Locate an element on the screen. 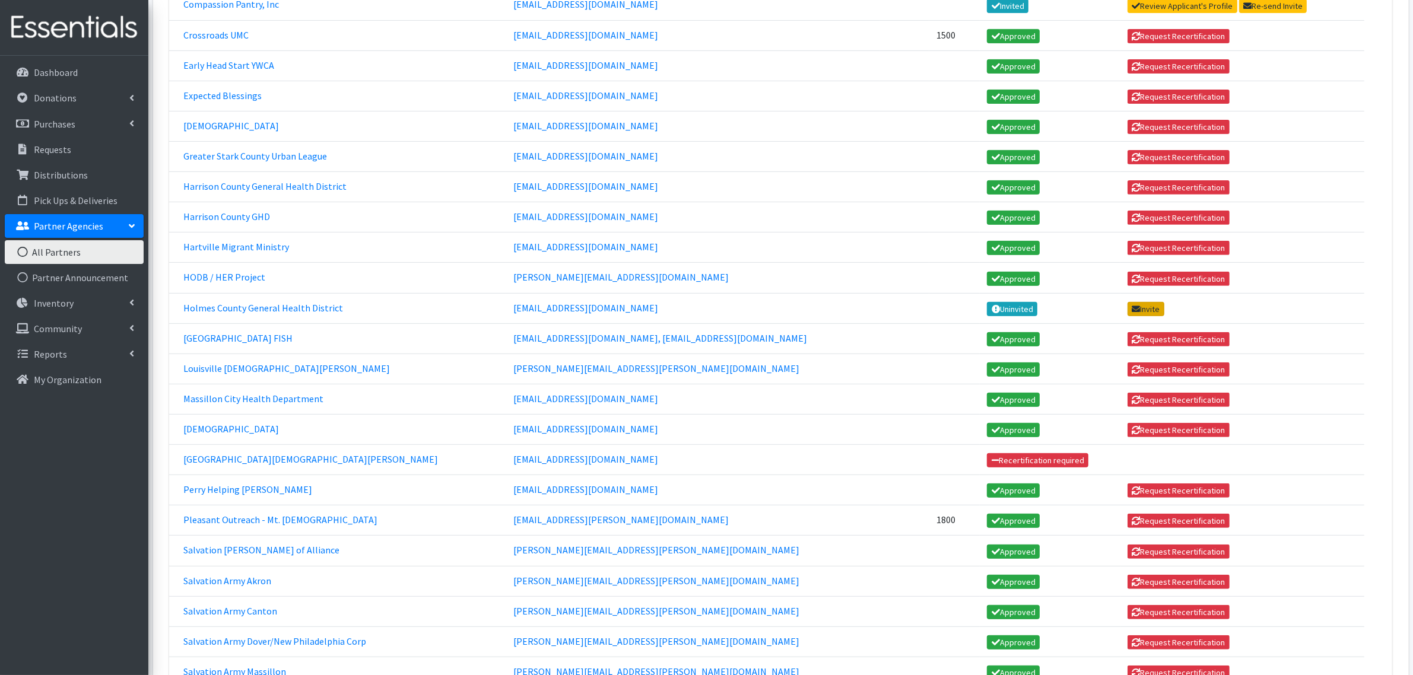 This screenshot has height=675, width=1413. p: Dashboard is located at coordinates (56, 72).